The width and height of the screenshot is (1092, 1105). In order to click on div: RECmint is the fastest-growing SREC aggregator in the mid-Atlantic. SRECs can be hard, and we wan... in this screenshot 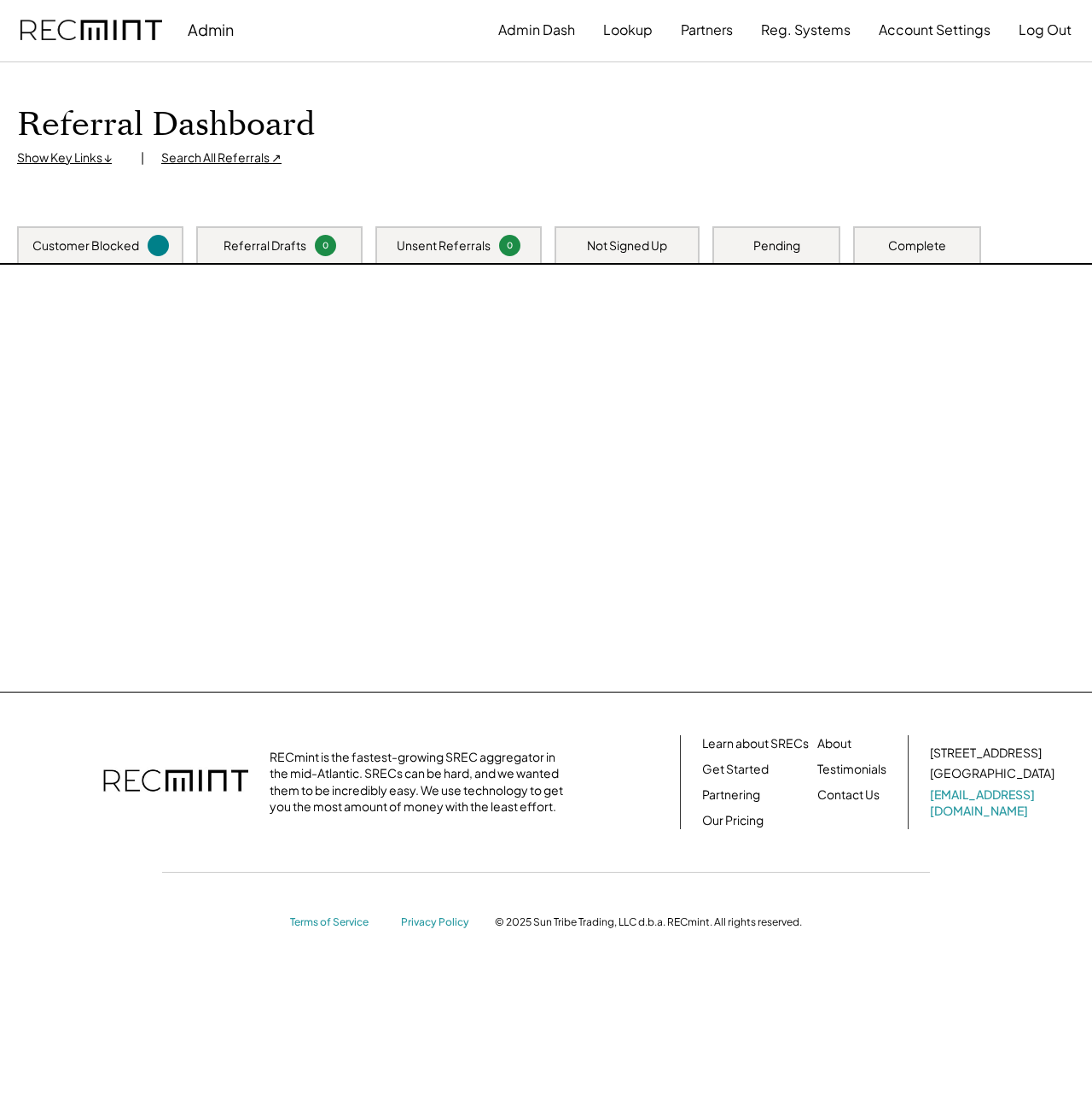, I will do `click(420, 782)`.